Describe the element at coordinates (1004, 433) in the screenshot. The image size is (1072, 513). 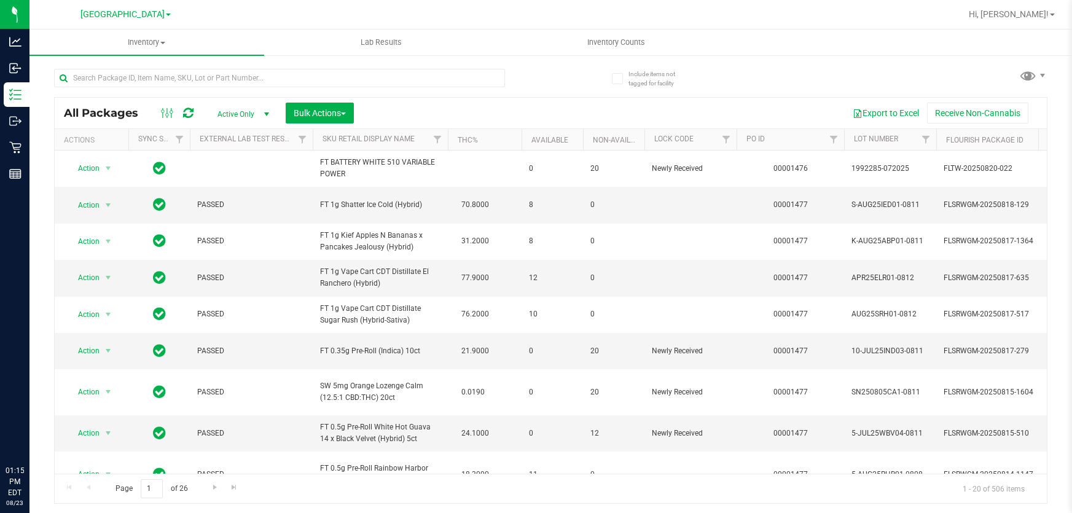
I see `span: FLSRWGM-20250815-510` at that location.